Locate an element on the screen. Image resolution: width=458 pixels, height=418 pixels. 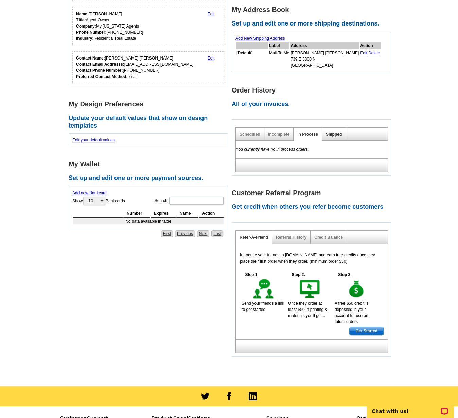
h1: Order History is located at coordinates (313, 90).